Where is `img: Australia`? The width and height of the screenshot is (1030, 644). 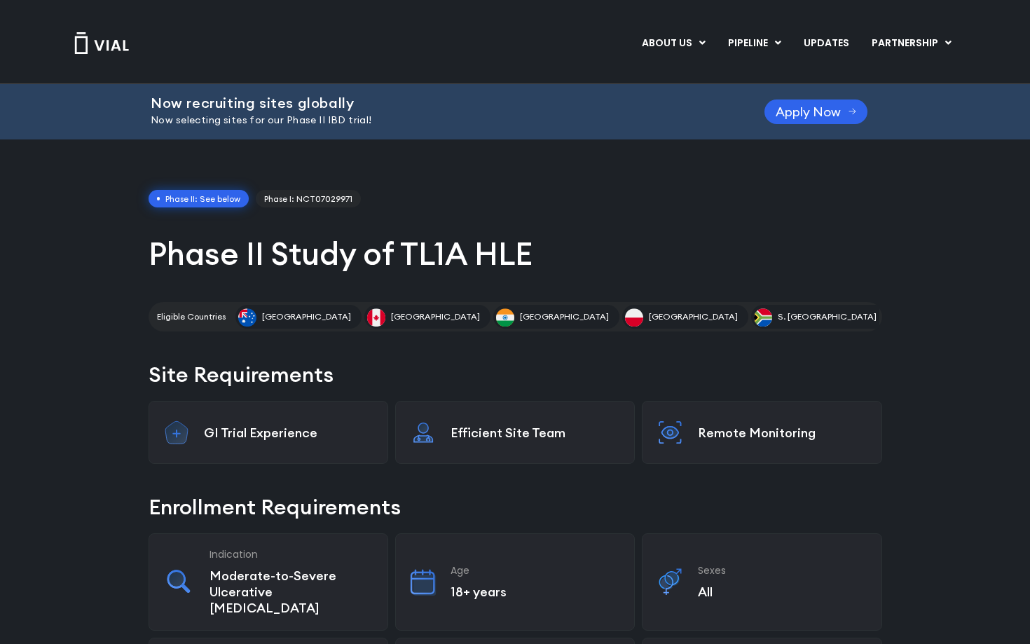
img: Australia is located at coordinates (247, 317).